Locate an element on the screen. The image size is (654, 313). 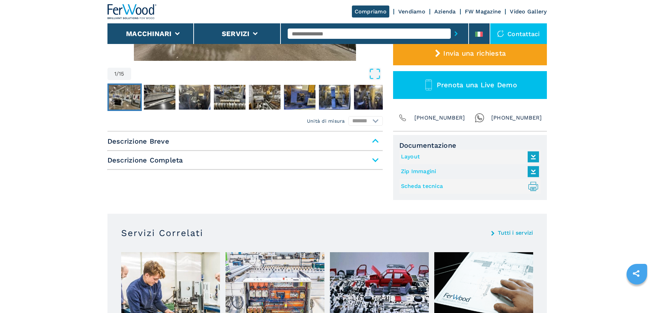
img: 5bfb9867bb89adb122f85e92dfa8d28a is located at coordinates (230, 97).